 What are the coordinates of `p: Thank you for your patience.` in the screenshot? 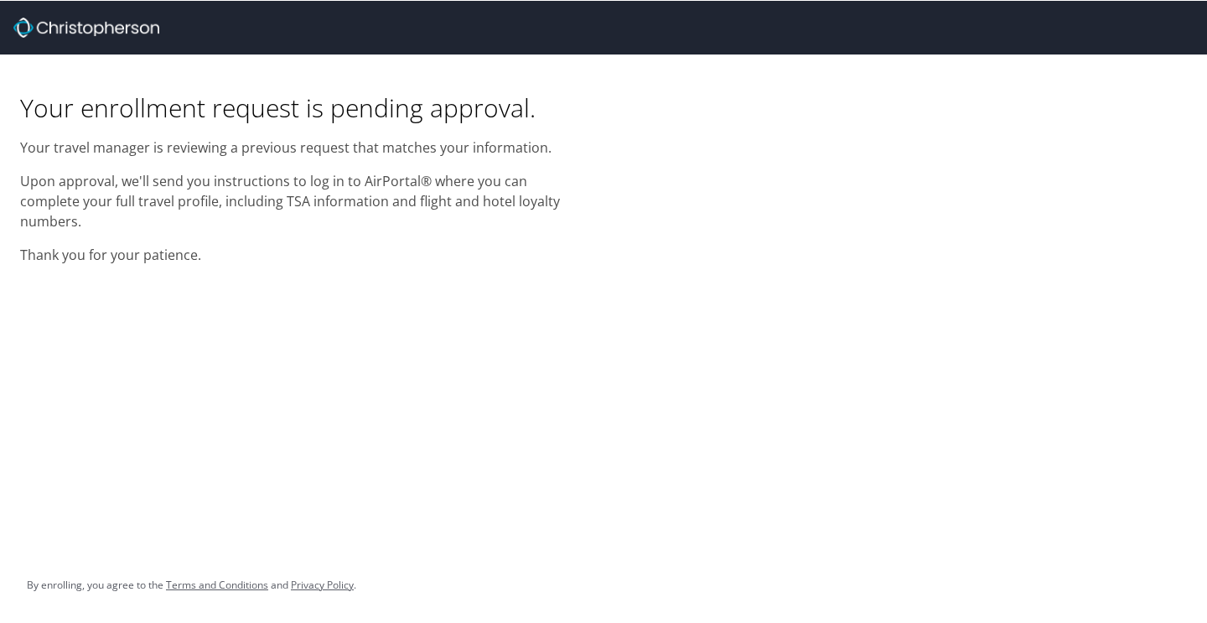 It's located at (302, 254).